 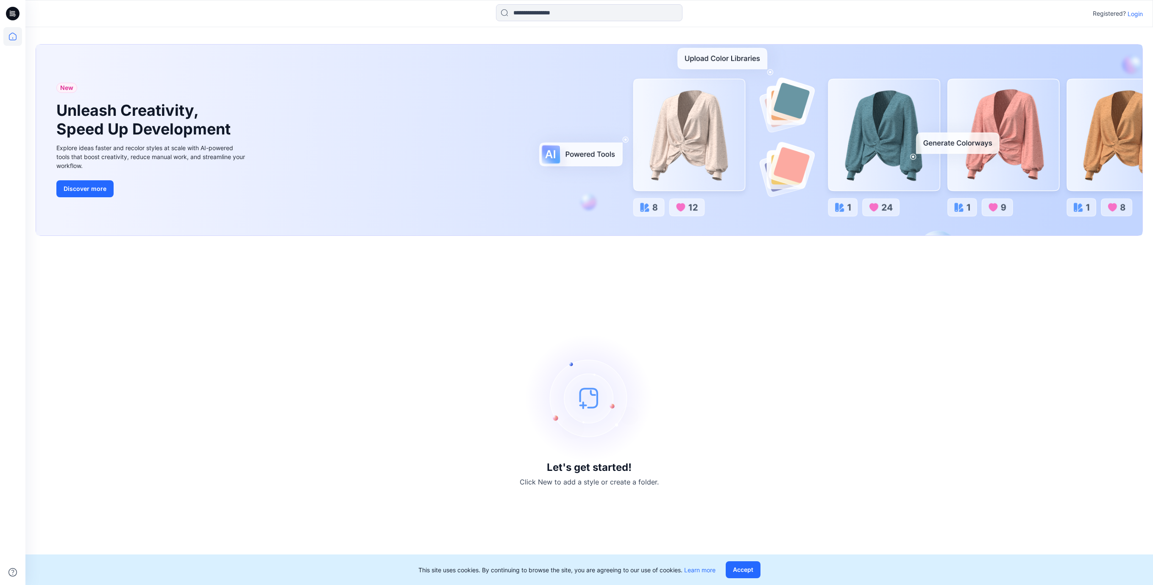 What do you see at coordinates (85, 189) in the screenshot?
I see `button: Discover more` at bounding box center [85, 189].